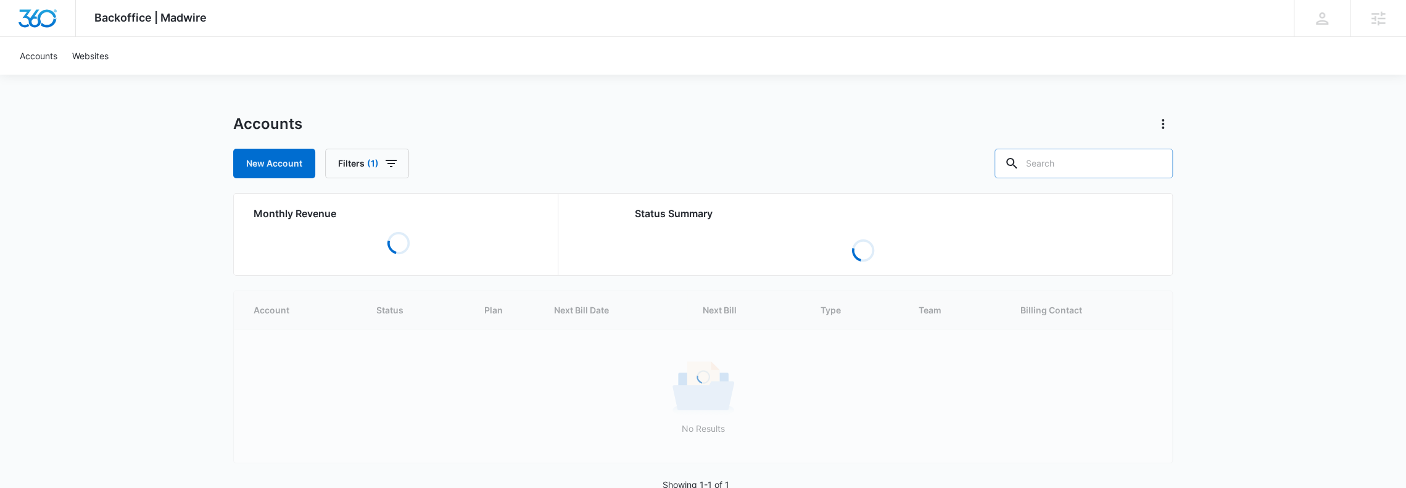  I want to click on button: Actions, so click(1163, 124).